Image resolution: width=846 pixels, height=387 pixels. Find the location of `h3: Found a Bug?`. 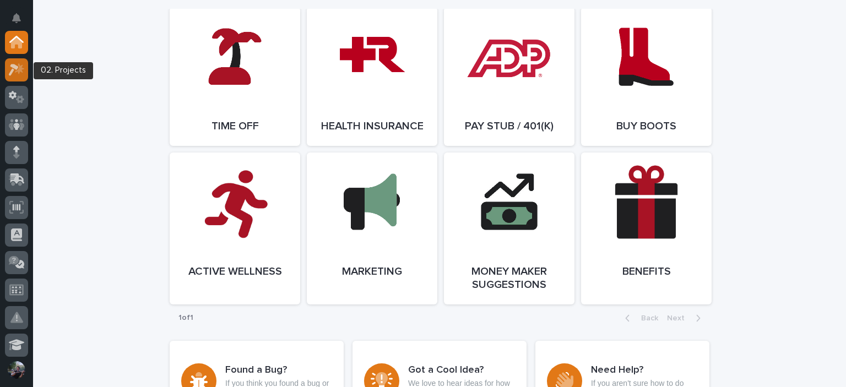

h3: Found a Bug? is located at coordinates (279, 371).